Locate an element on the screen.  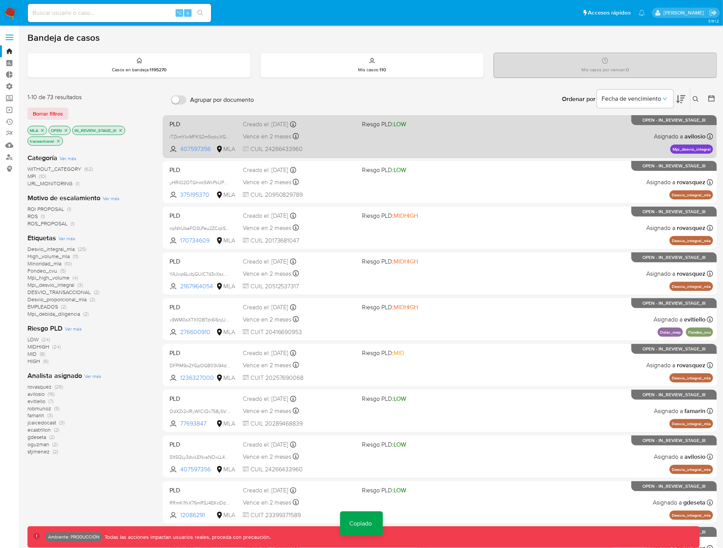
input: Buscar usuario o caso... is located at coordinates (119, 13).